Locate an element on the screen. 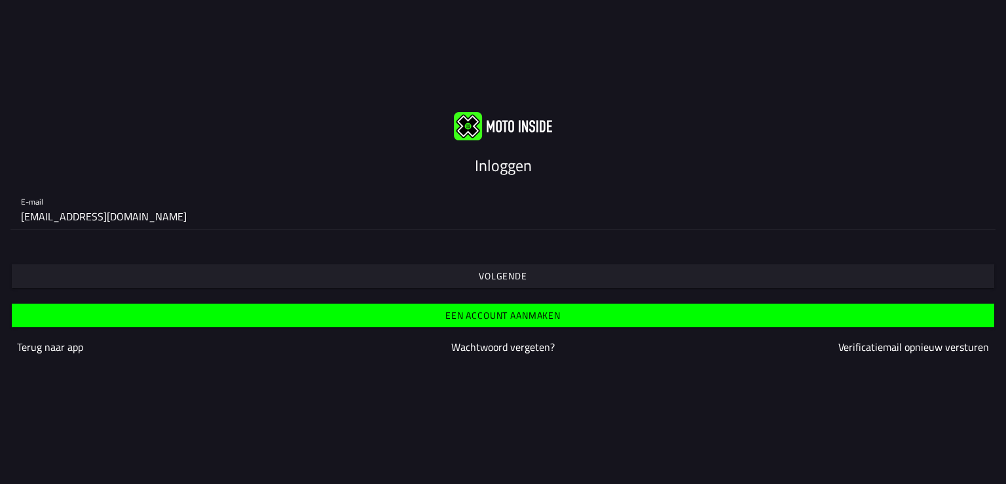  ion-text: Verificatiemail opnieuw versturen is located at coordinates (914, 347).